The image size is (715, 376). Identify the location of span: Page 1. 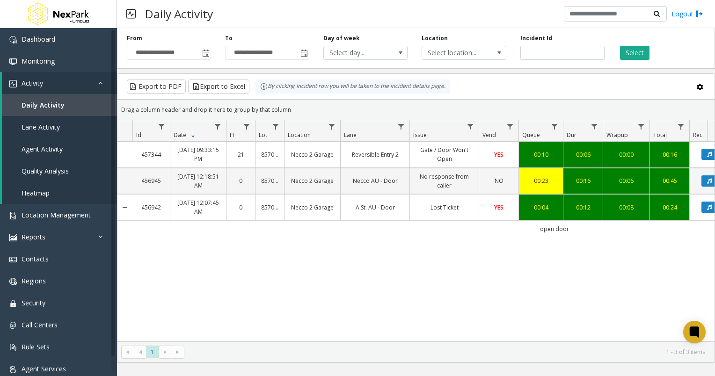
(152, 352).